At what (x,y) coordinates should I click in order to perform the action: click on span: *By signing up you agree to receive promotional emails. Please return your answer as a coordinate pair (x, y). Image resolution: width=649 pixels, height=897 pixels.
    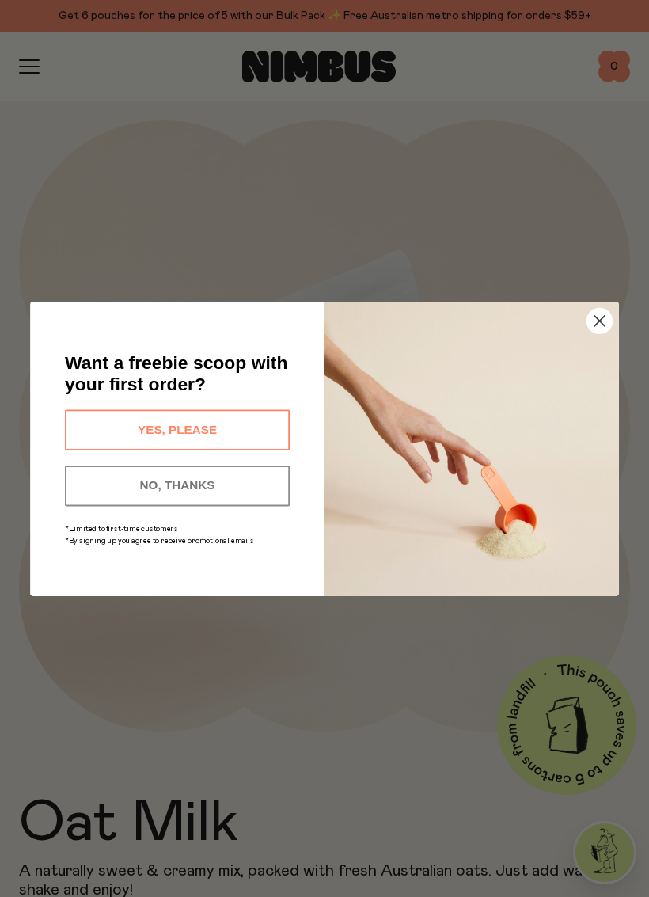
    Looking at the image, I should click on (159, 541).